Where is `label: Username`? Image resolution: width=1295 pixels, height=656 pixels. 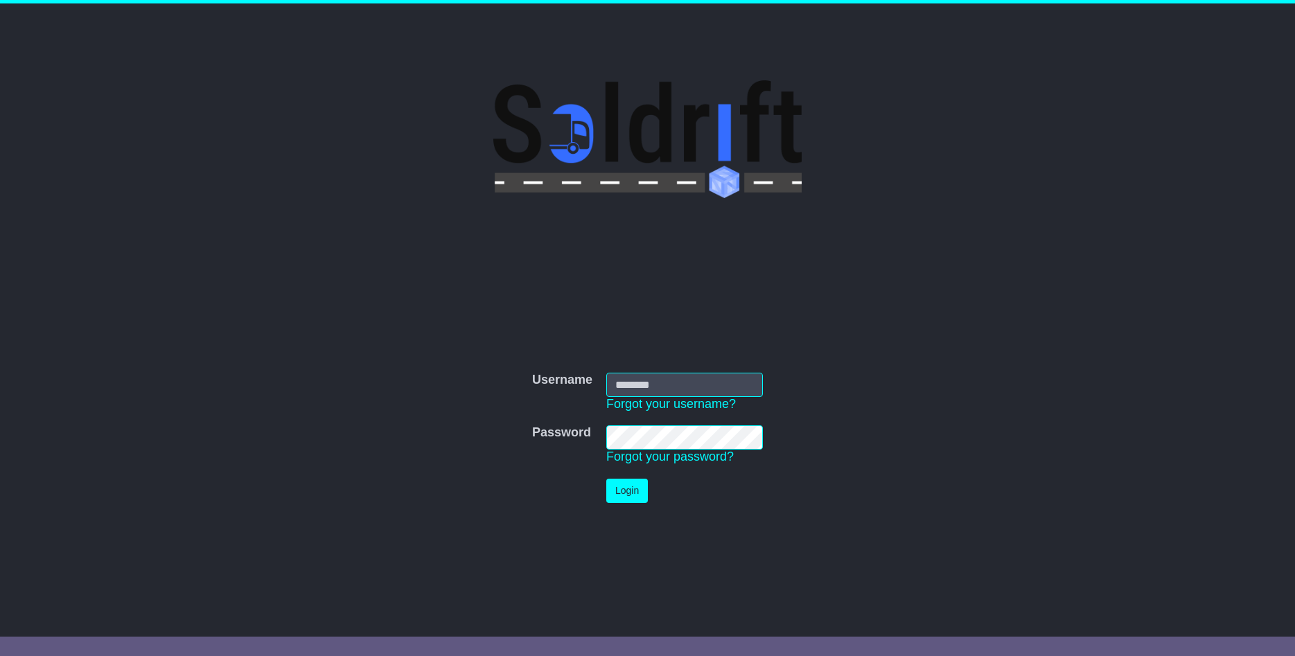 label: Username is located at coordinates (562, 380).